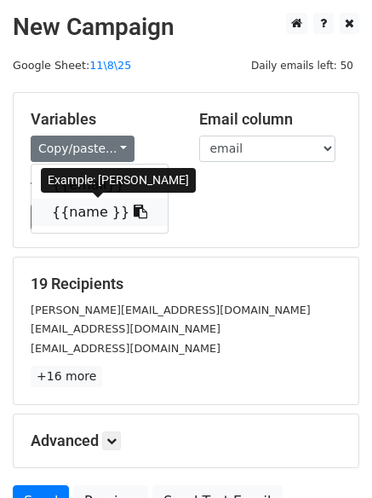 This screenshot has width=372, height=498. I want to click on span: Daily emails left: 50, so click(303, 66).